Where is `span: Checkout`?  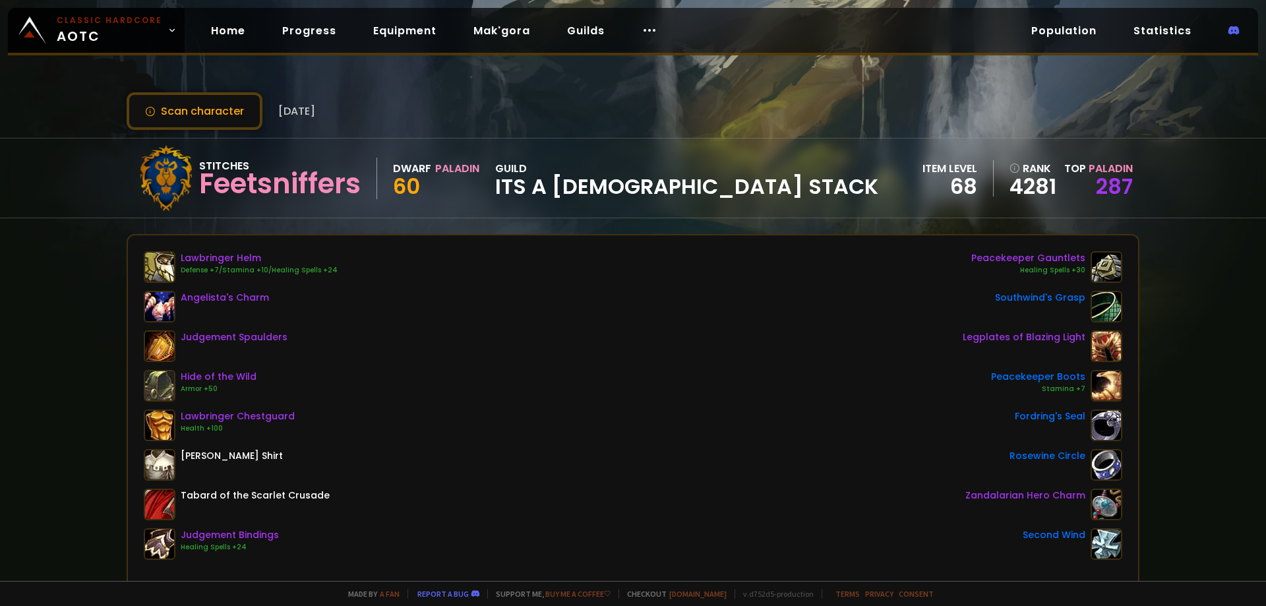
span: Checkout is located at coordinates (672, 593).